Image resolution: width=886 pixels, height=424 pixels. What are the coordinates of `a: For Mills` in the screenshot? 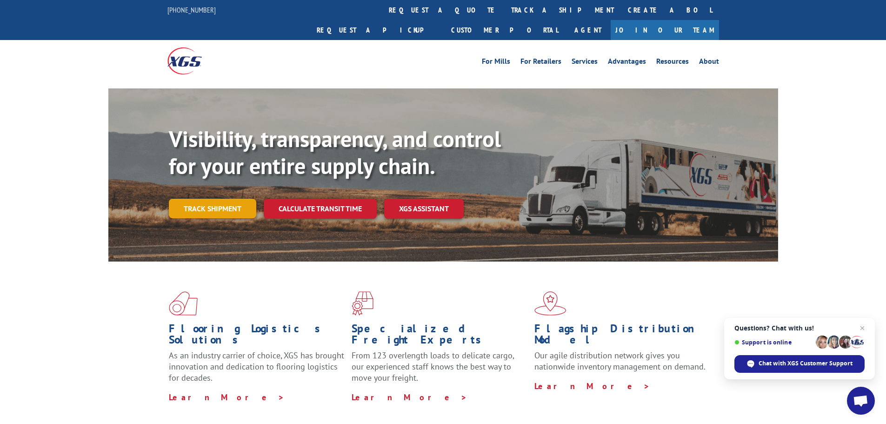 It's located at (496, 63).